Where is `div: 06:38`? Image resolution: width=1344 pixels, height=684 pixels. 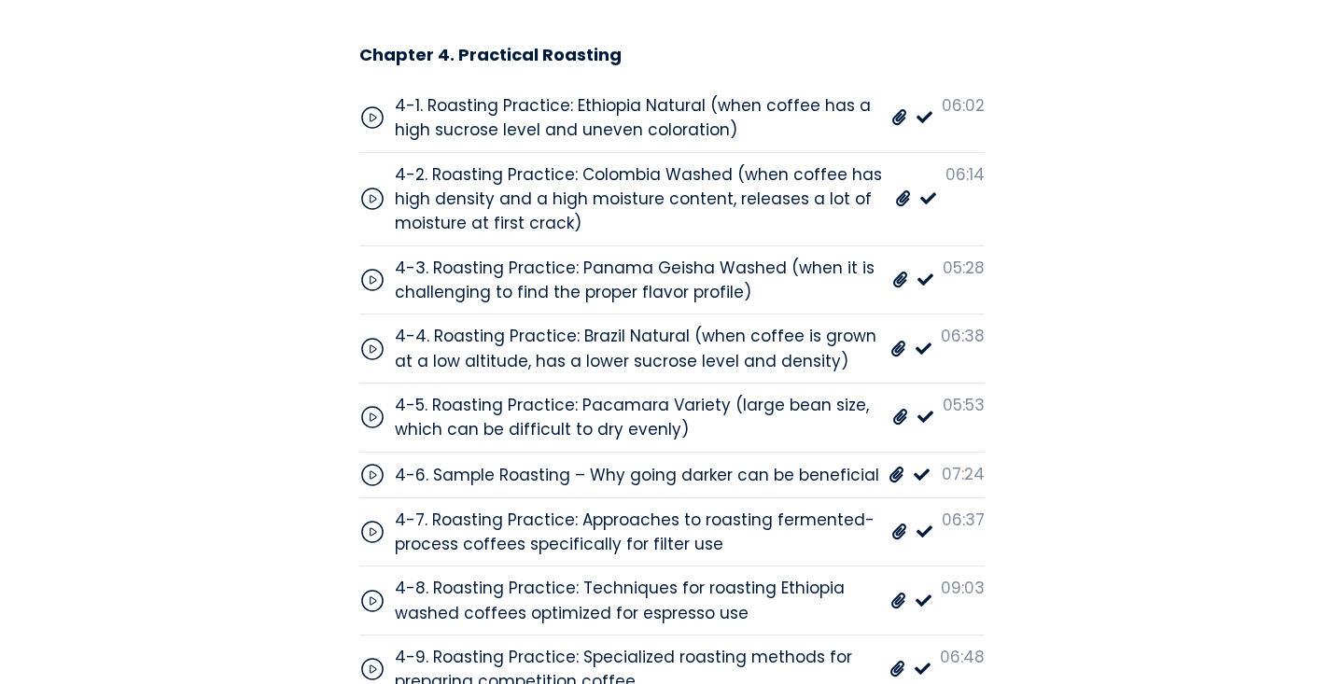
div: 06:38 is located at coordinates (963, 336).